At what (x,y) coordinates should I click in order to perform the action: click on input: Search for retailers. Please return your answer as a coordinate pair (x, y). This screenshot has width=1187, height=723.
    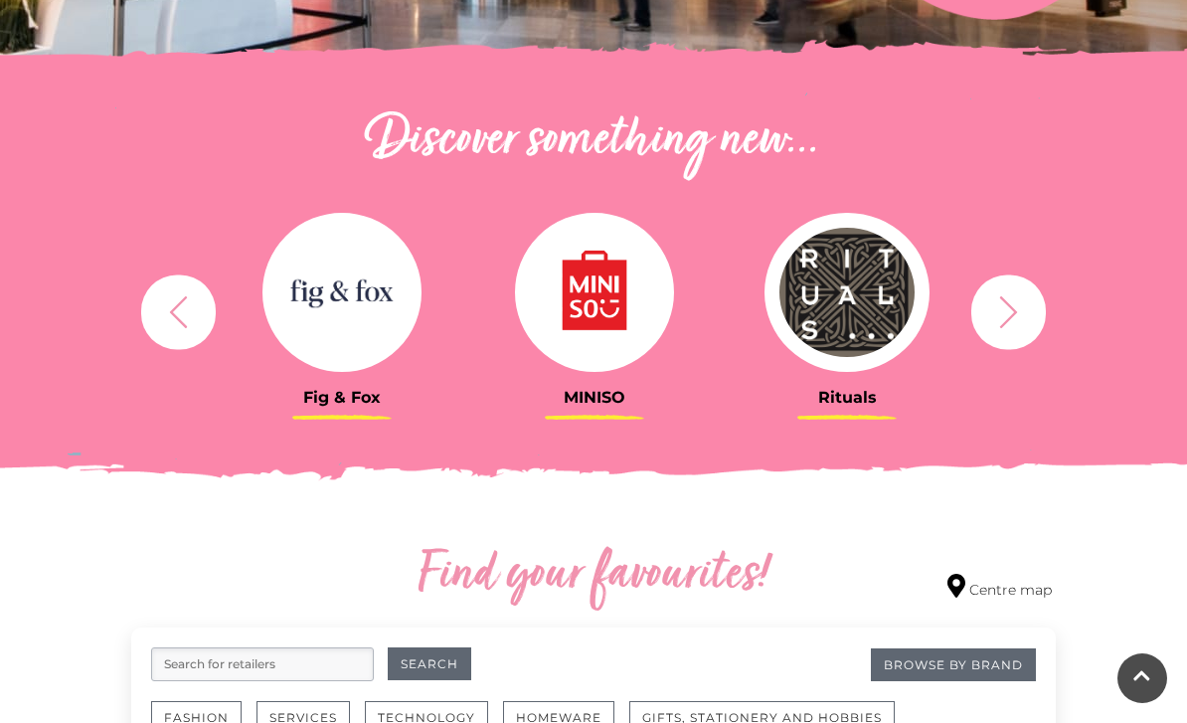
    Looking at the image, I should click on (262, 664).